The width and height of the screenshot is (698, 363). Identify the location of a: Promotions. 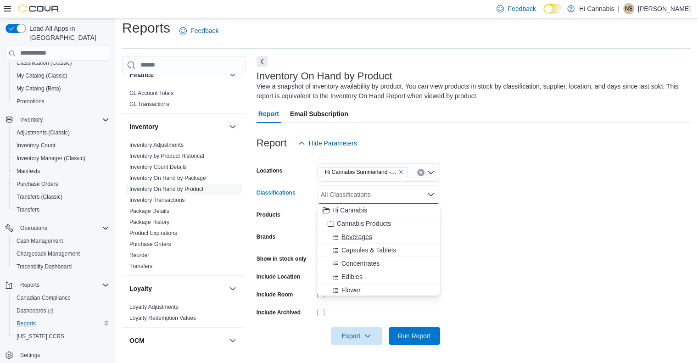
(30, 101).